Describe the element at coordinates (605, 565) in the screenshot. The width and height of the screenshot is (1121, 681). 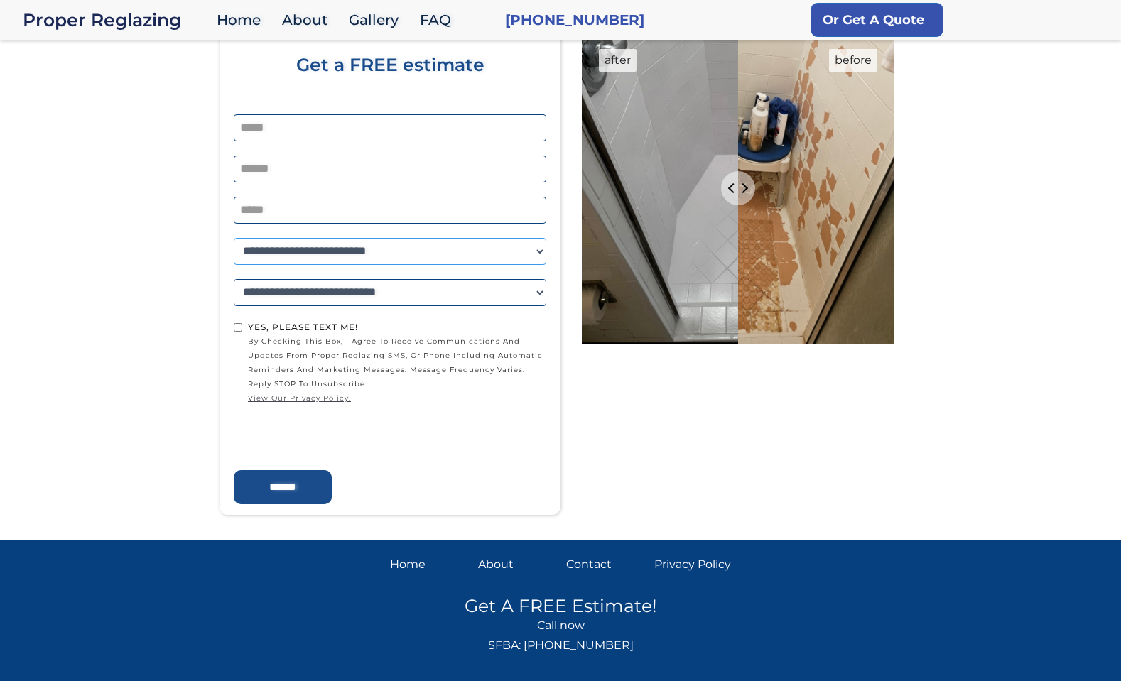
I see `a: Contact` at that location.